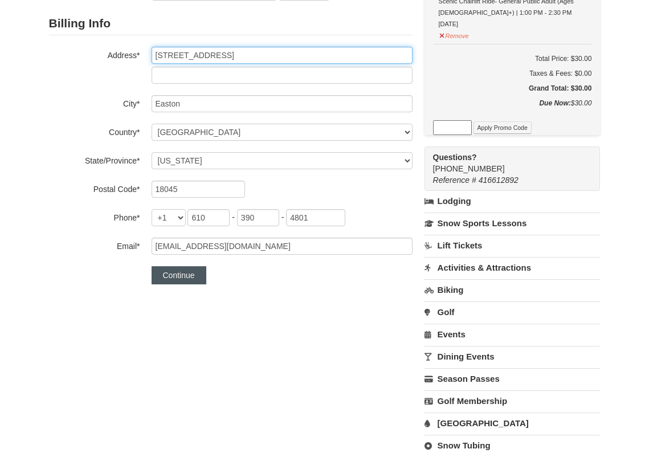  I want to click on button: Continue, so click(179, 275).